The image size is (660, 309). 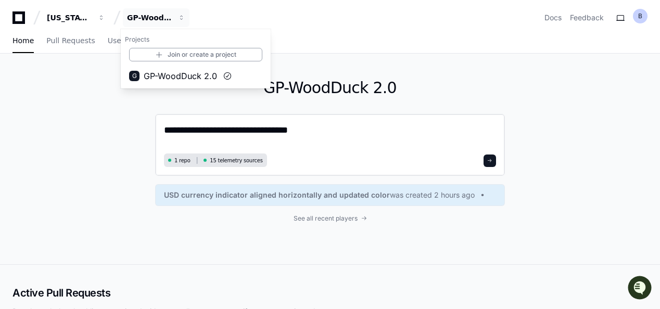 What do you see at coordinates (100, 50) in the screenshot?
I see `div: Welcome` at bounding box center [100, 50].